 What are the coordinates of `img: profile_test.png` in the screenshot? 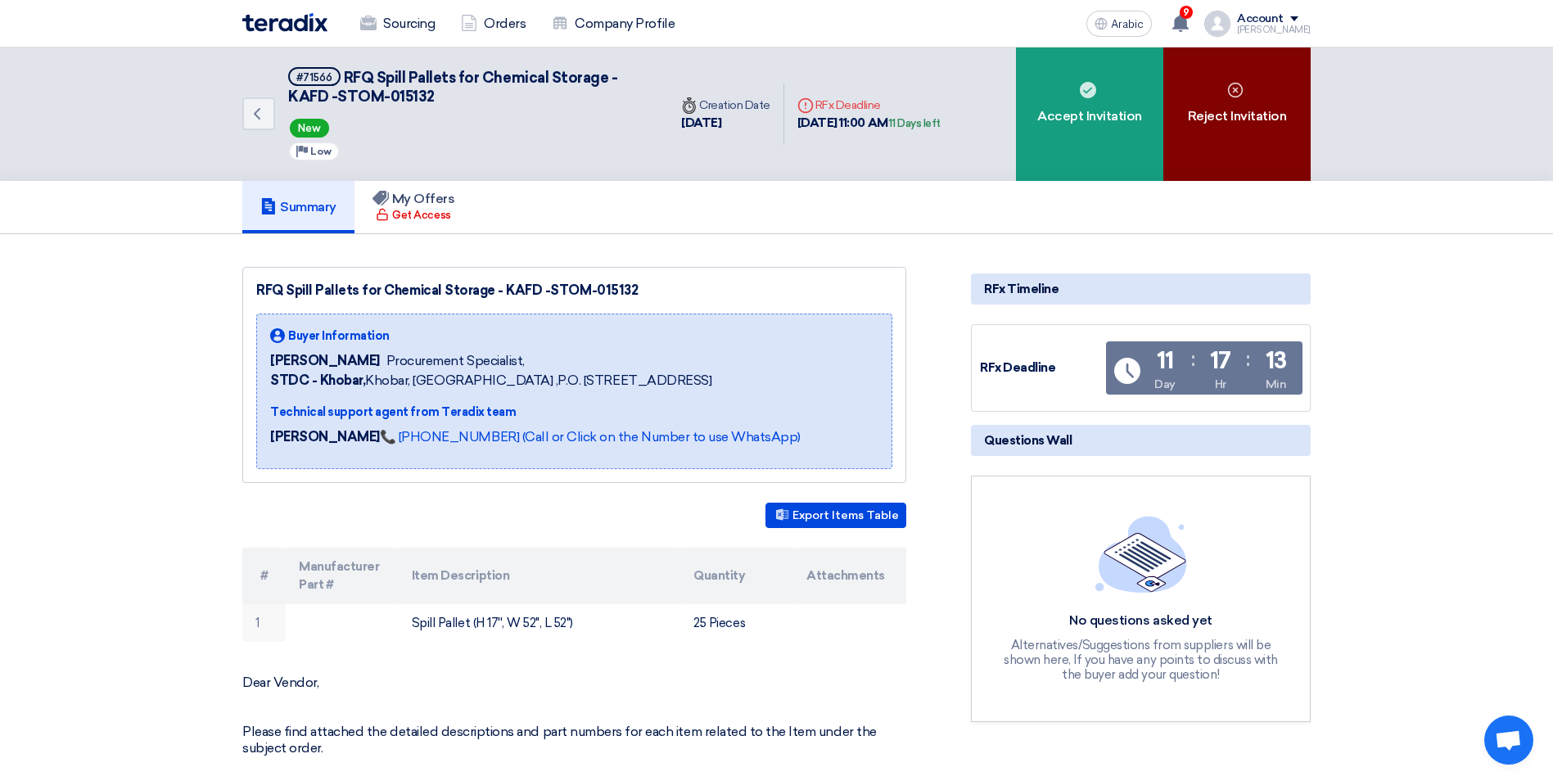 It's located at (1217, 24).